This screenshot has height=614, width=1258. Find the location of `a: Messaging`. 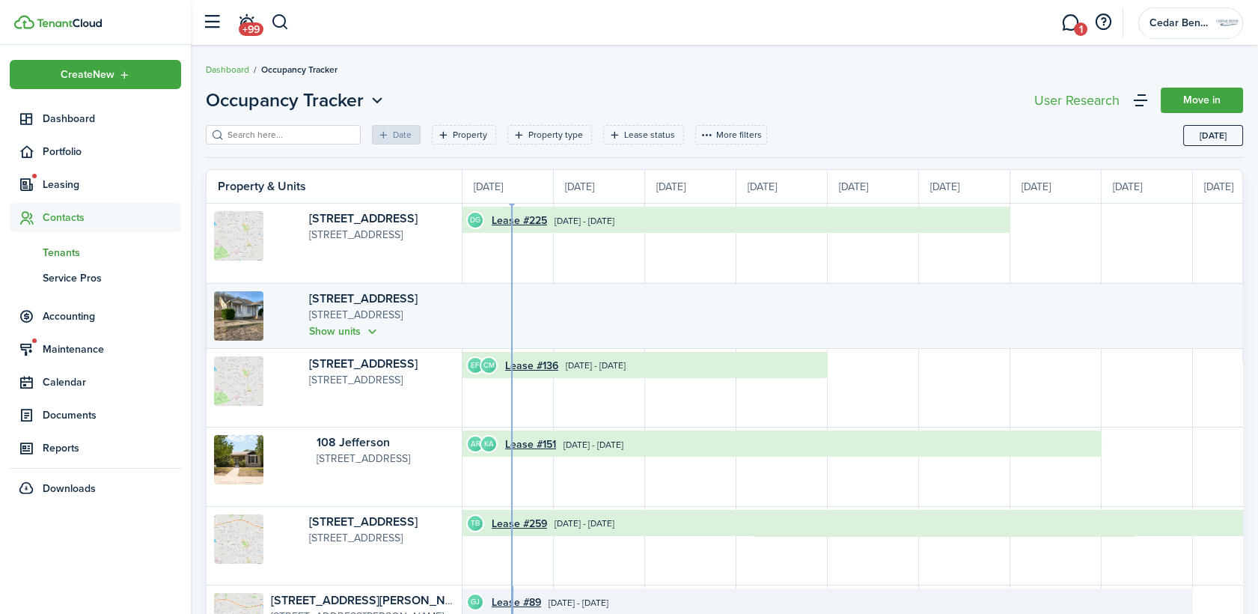

a: Messaging is located at coordinates (1070, 22).